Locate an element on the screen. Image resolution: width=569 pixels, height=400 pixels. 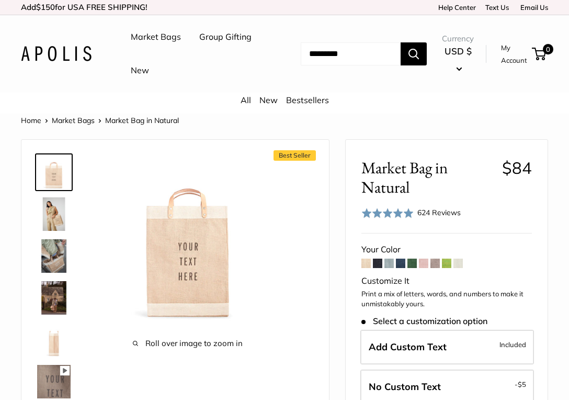
span: $84 is located at coordinates (517, 167).